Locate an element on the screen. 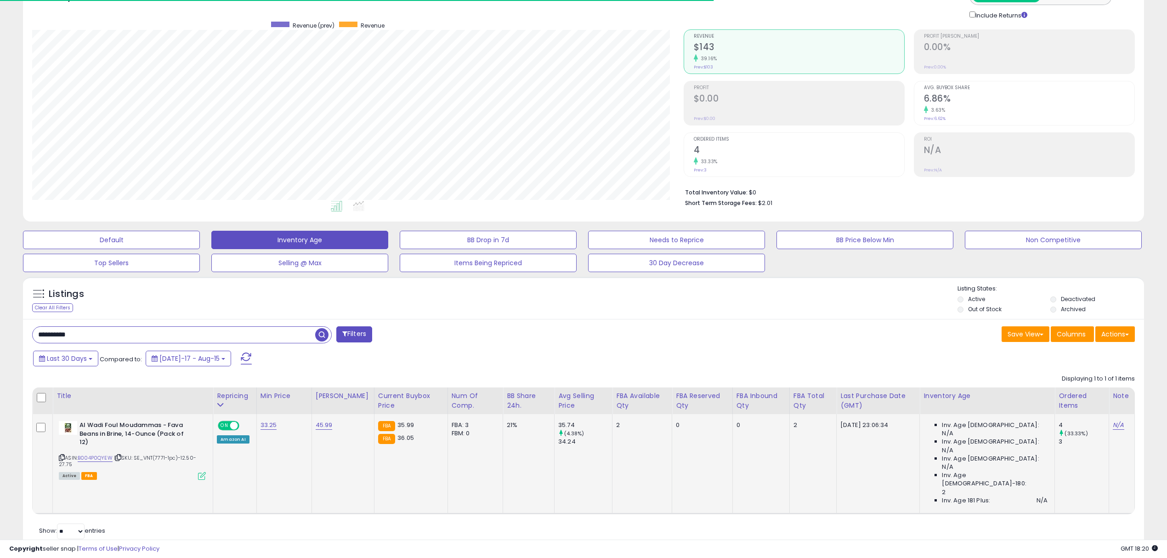 The height and width of the screenshot is (558, 1167). b: Short Term Storage Fees: is located at coordinates (721, 203).